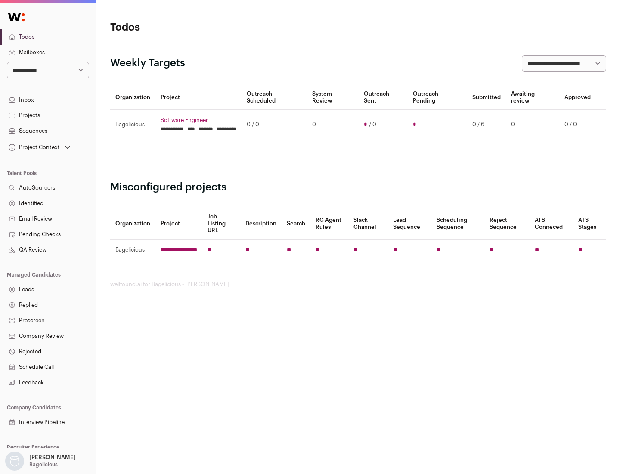  Describe the element at coordinates (383, 97) in the screenshot. I see `th: Outreach Sent` at that location.